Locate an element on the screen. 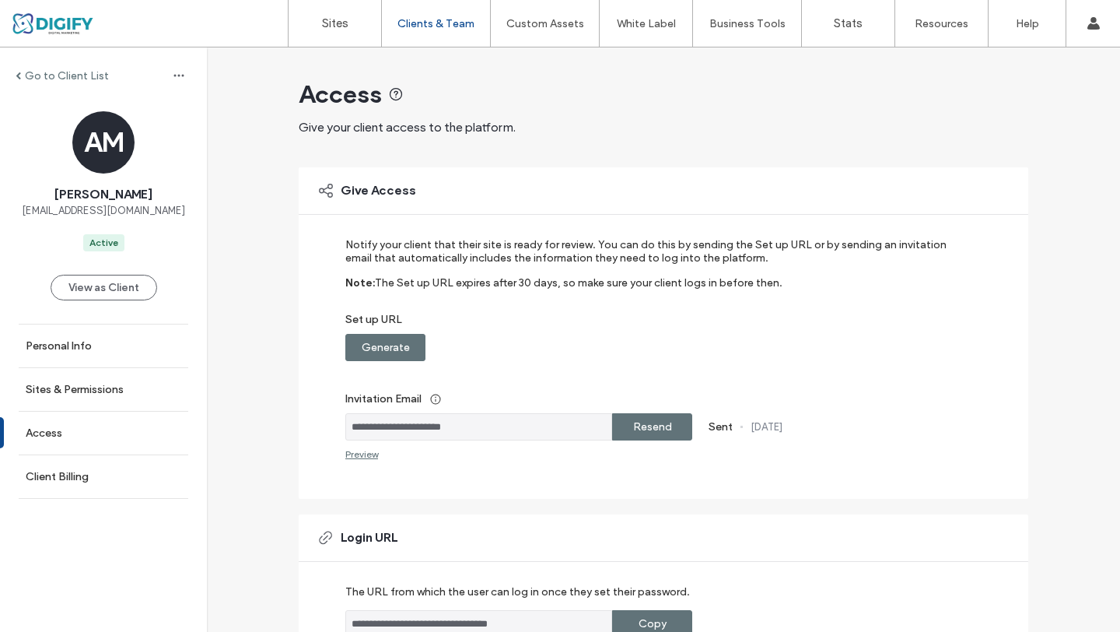 Image resolution: width=1120 pixels, height=632 pixels. label: Notify your client that their site is ready for review. You can do this by sending the Set up URL... is located at coordinates (653, 257).